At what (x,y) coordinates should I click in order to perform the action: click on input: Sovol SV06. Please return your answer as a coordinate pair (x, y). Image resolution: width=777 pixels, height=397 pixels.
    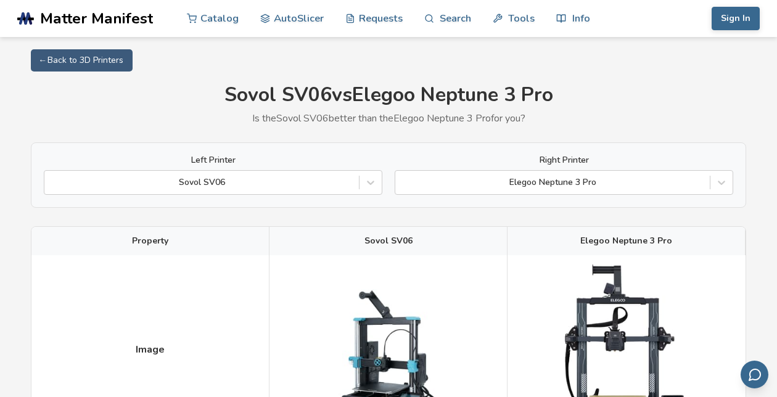
    Looking at the image, I should click on (52, 183).